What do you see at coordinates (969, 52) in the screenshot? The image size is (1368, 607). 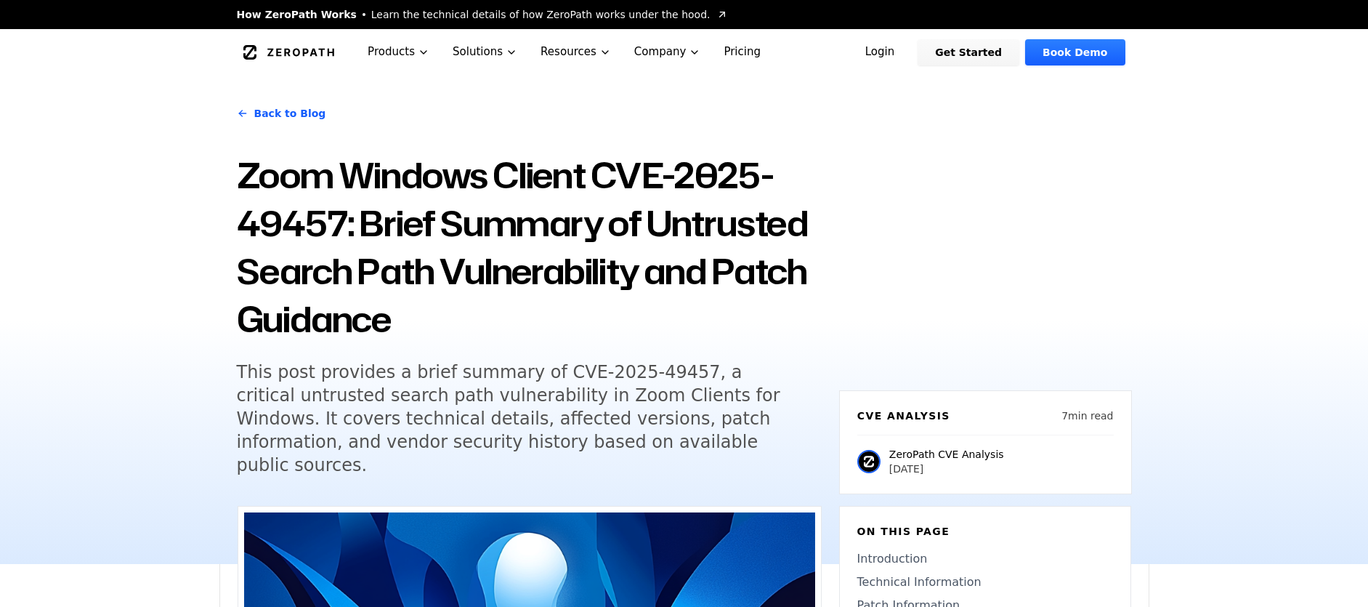 I see `a: Get Started` at bounding box center [969, 52].